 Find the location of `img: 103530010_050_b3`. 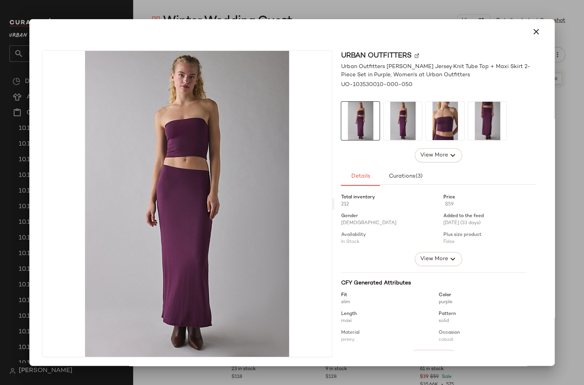

img: 103530010_050_b3 is located at coordinates (487, 121).